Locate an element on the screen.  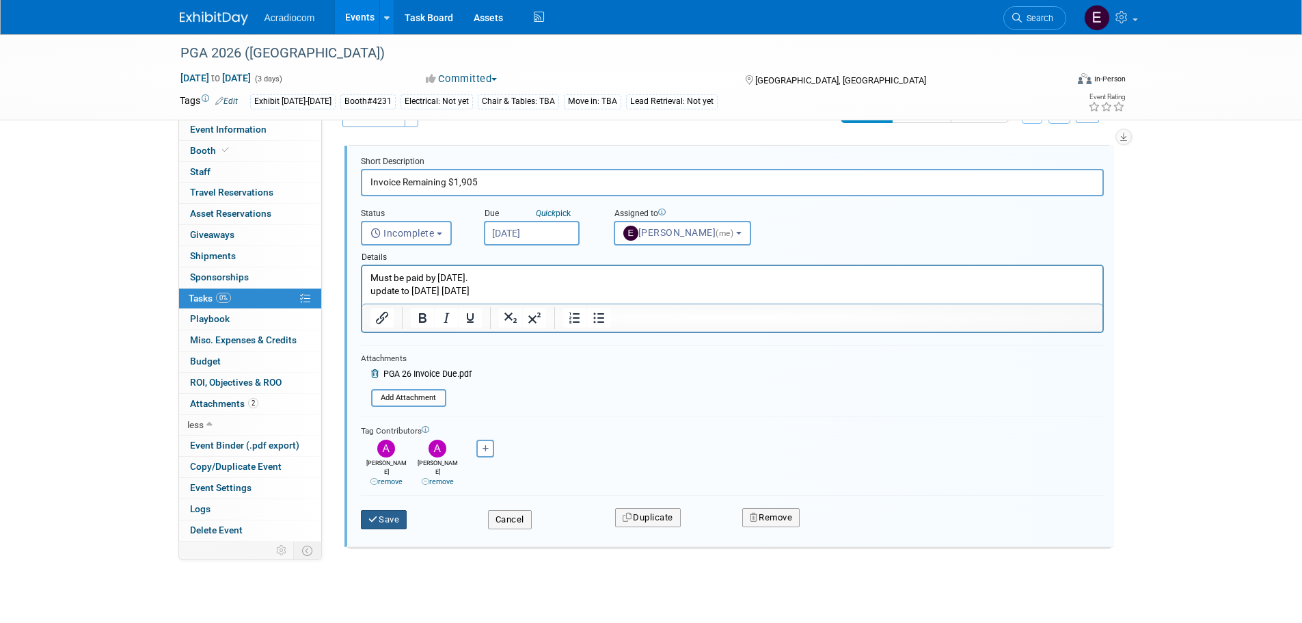
span: Delete Event is located at coordinates (216, 530).